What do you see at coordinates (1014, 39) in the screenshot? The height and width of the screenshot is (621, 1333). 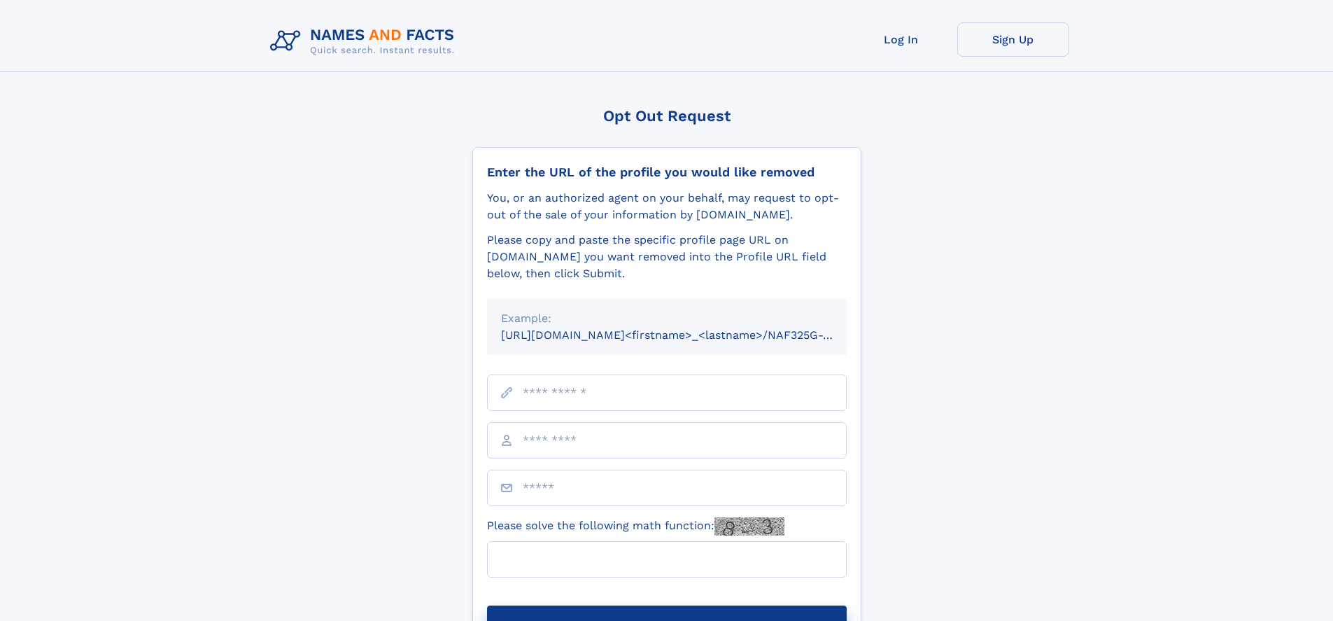 I see `a: Sign Up` at bounding box center [1014, 39].